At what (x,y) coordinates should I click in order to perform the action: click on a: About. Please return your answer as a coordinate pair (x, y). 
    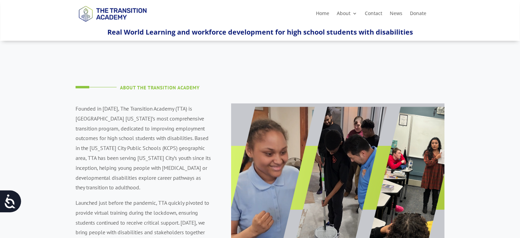
    Looking at the image, I should click on (347, 15).